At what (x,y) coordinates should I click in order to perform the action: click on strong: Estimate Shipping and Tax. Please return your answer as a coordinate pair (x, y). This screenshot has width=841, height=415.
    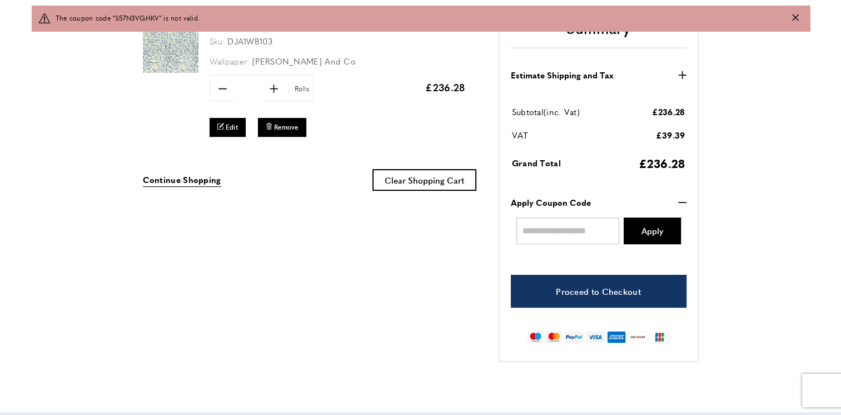
    Looking at the image, I should click on (562, 75).